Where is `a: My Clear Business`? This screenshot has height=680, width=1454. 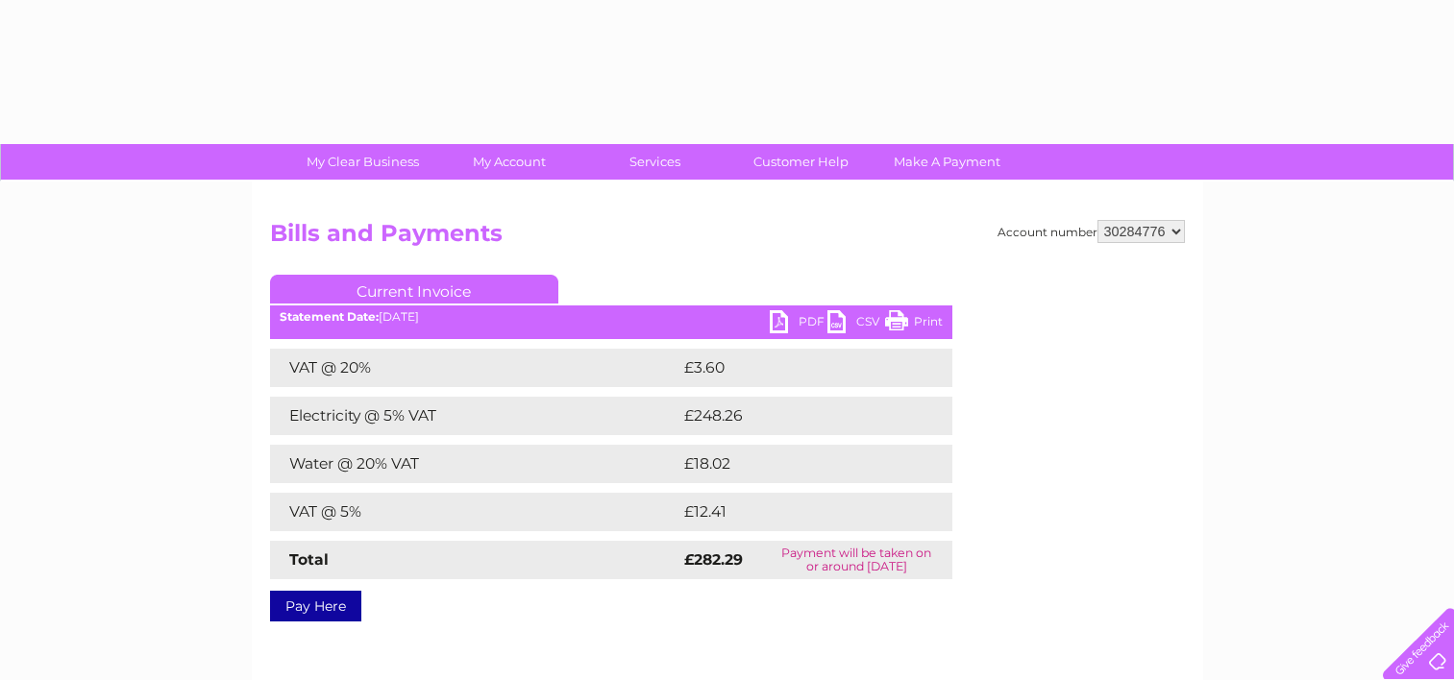
a: My Clear Business is located at coordinates (362, 161).